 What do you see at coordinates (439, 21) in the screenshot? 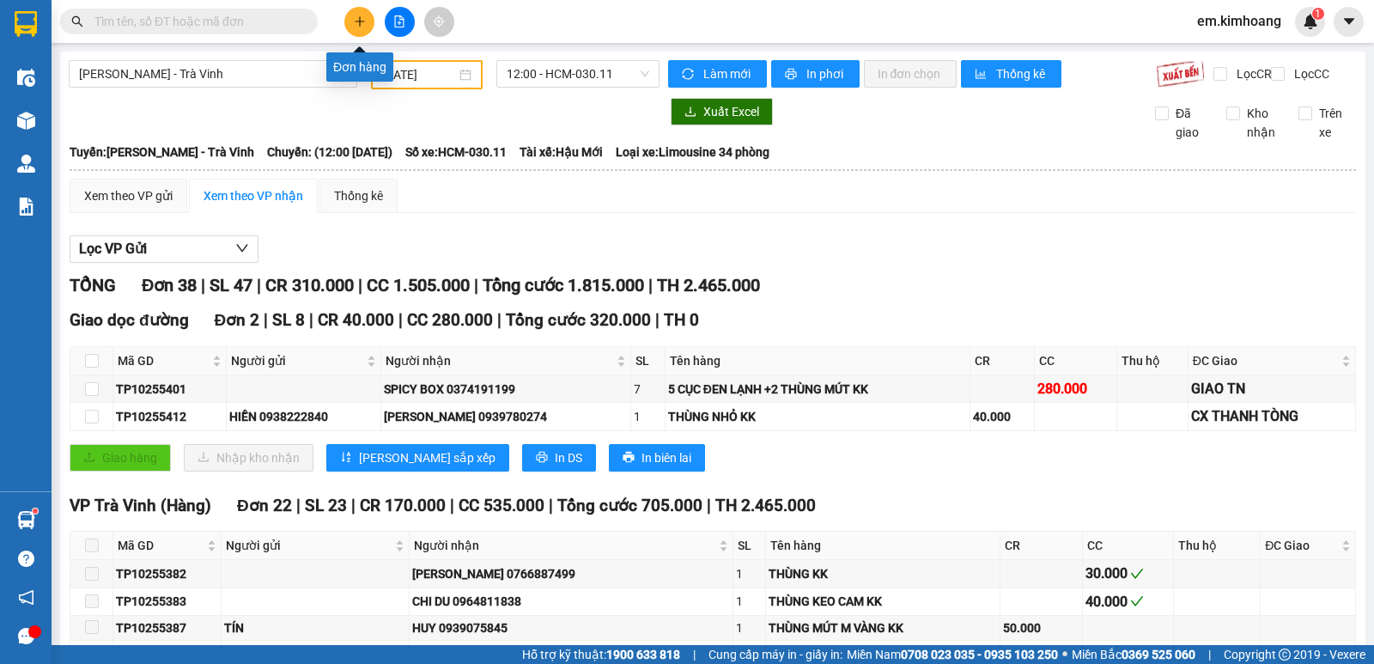
I see `button: aim` at bounding box center [439, 21].